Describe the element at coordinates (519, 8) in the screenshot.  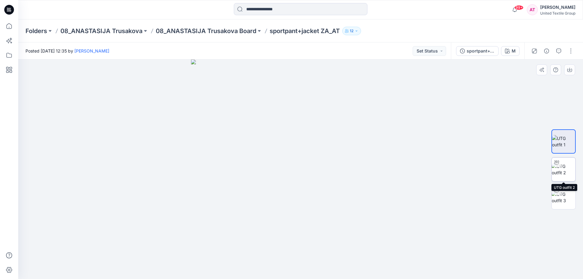
I see `span: 99+` at that location.